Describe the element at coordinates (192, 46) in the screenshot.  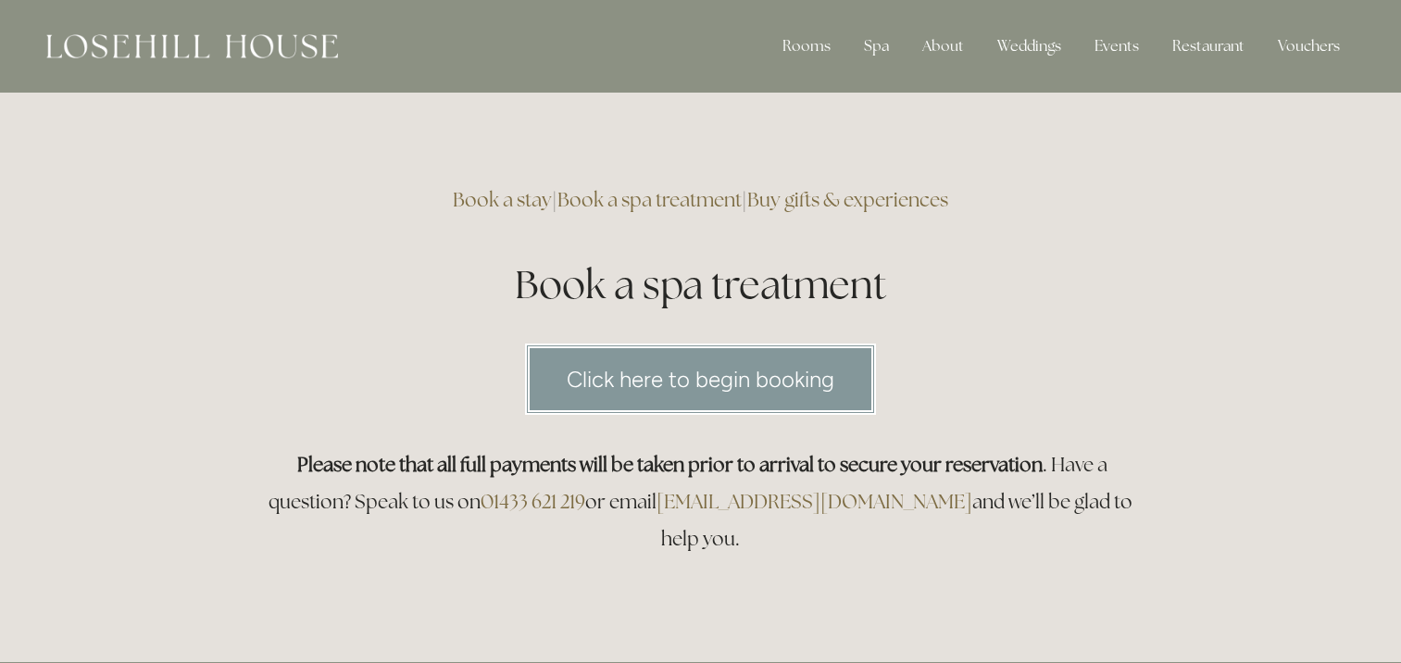
I see `img: Losehill House` at that location.